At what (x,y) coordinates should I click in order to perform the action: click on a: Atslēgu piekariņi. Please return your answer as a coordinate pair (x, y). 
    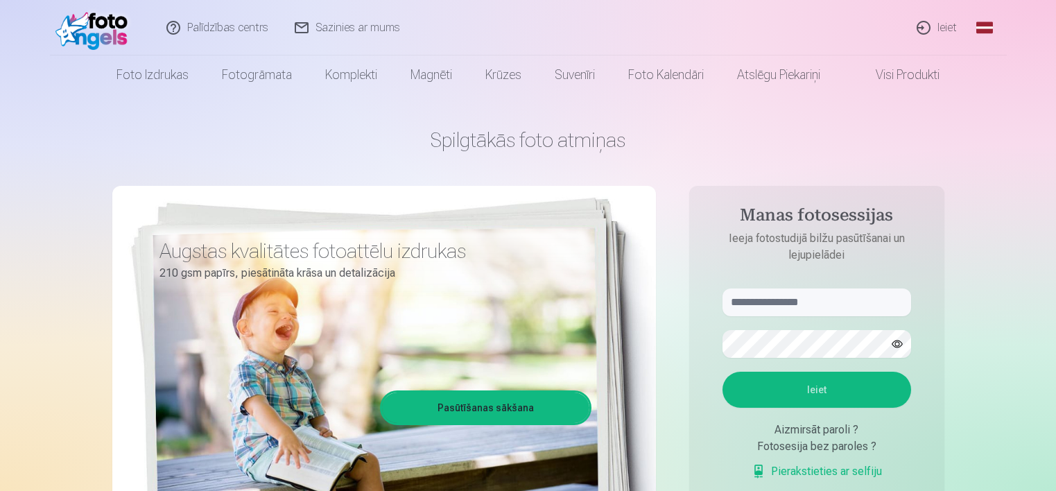
    Looking at the image, I should click on (779, 75).